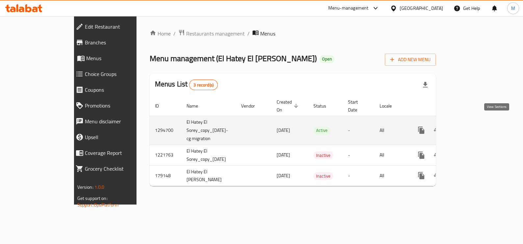 This screenshot has width=523, height=244. What do you see at coordinates (116, 153) in the screenshot?
I see `a: Coverage Report` at bounding box center [116, 153].